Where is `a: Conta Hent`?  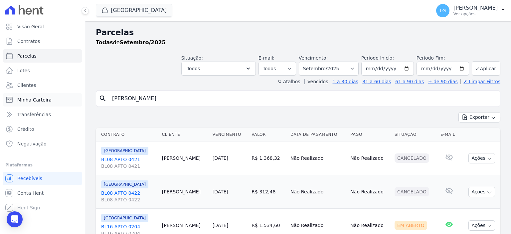
a: Conta Hent is located at coordinates (42, 193).